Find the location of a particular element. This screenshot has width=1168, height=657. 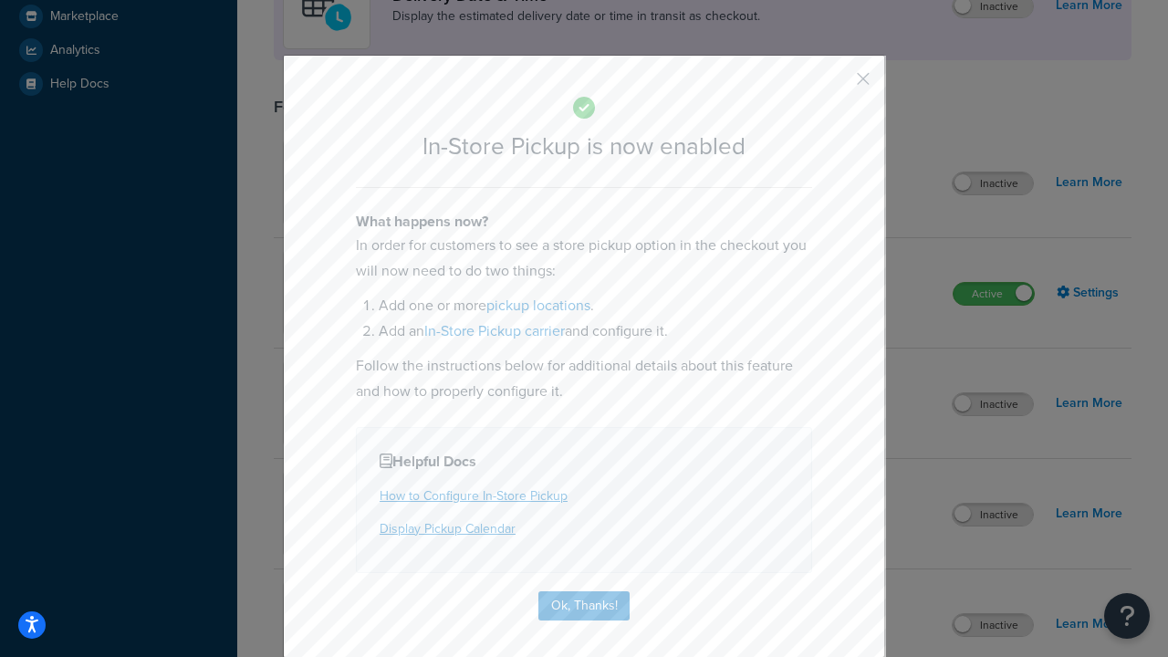

a: pickup locations is located at coordinates (538, 305).